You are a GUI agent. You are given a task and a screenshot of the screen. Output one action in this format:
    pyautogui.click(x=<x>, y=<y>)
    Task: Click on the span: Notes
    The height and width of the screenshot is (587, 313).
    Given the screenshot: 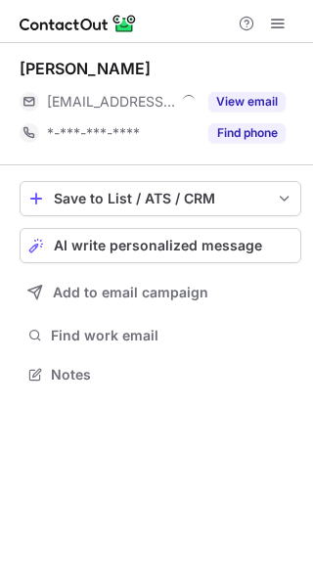 What is the action you would take?
    pyautogui.click(x=172, y=375)
    